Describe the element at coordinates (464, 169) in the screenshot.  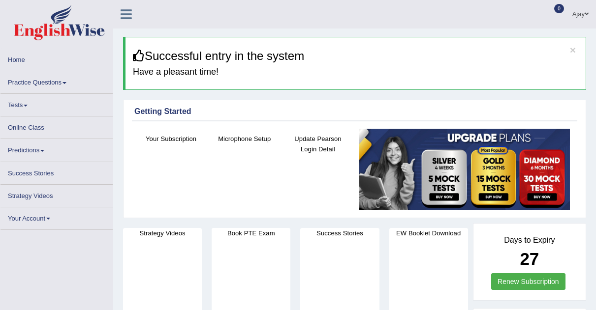
I see `img: small5.jpg` at that location.